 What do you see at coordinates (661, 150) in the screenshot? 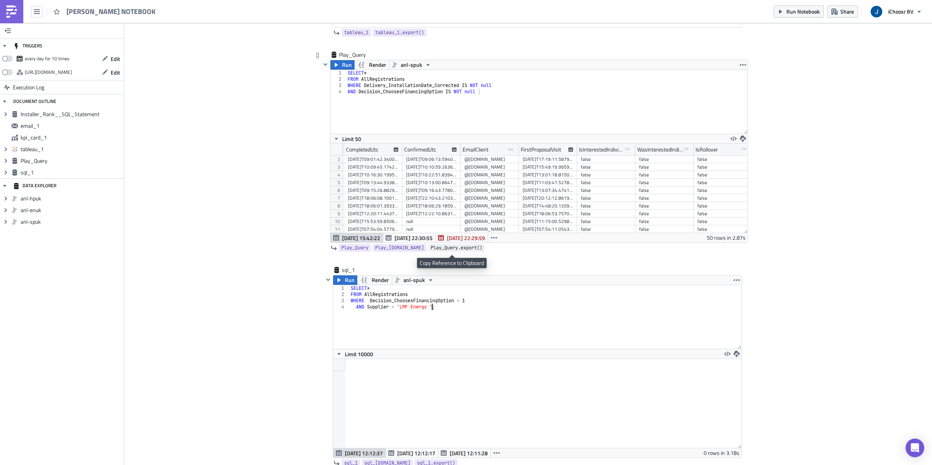
I see `div: WasInterestedIndividual` at bounding box center [661, 150].